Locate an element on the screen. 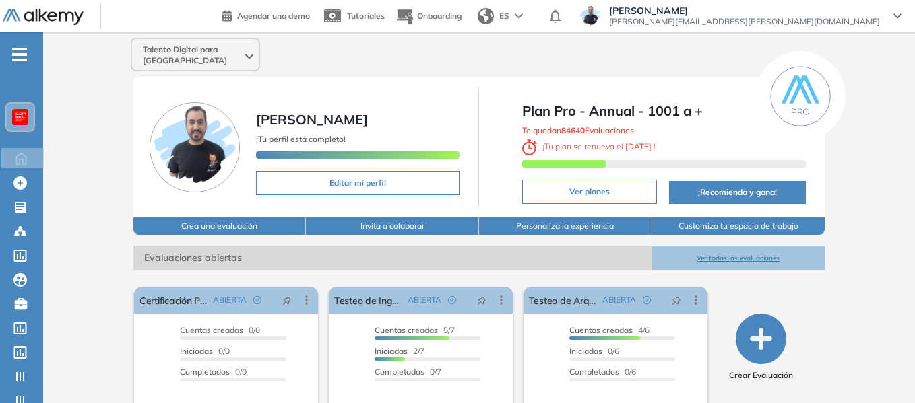 The width and height of the screenshot is (915, 403). button: Onboarding is located at coordinates (428, 16).